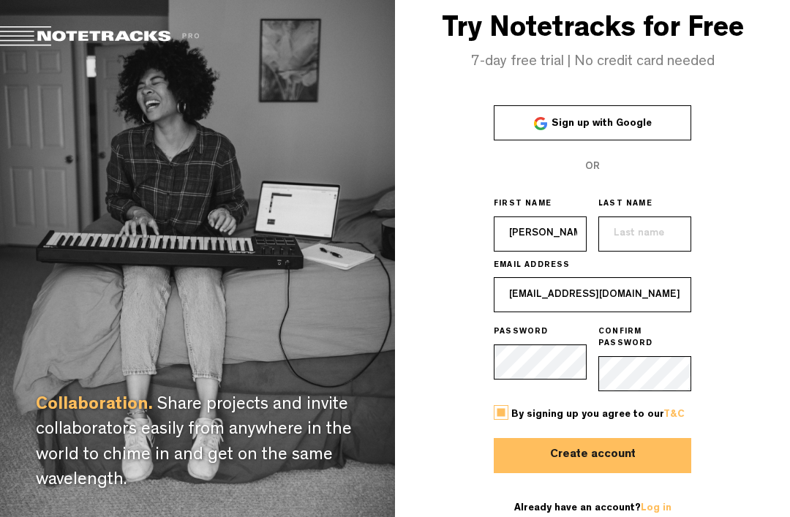  What do you see at coordinates (656, 508) in the screenshot?
I see `a: Log in` at bounding box center [656, 508].